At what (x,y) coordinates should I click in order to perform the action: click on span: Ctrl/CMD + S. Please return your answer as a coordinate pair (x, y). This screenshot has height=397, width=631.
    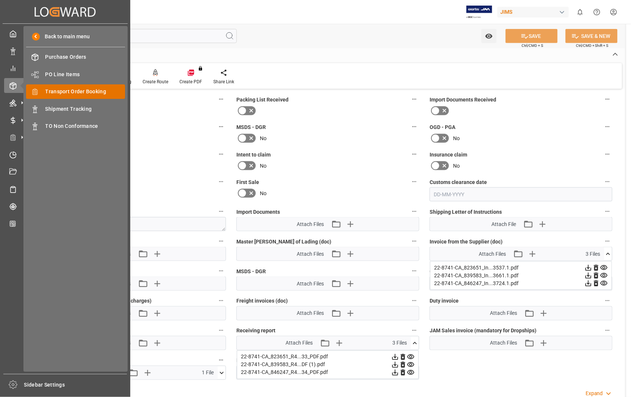
    Looking at the image, I should click on (532, 45).